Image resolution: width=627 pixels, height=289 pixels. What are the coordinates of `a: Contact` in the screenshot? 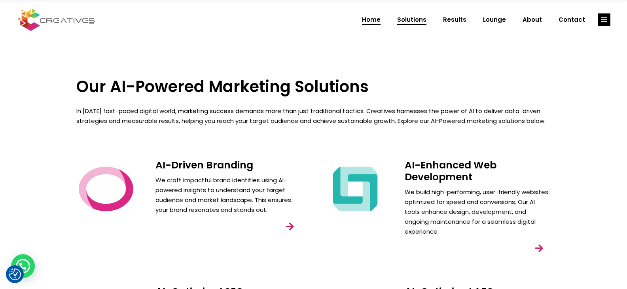 It's located at (572, 20).